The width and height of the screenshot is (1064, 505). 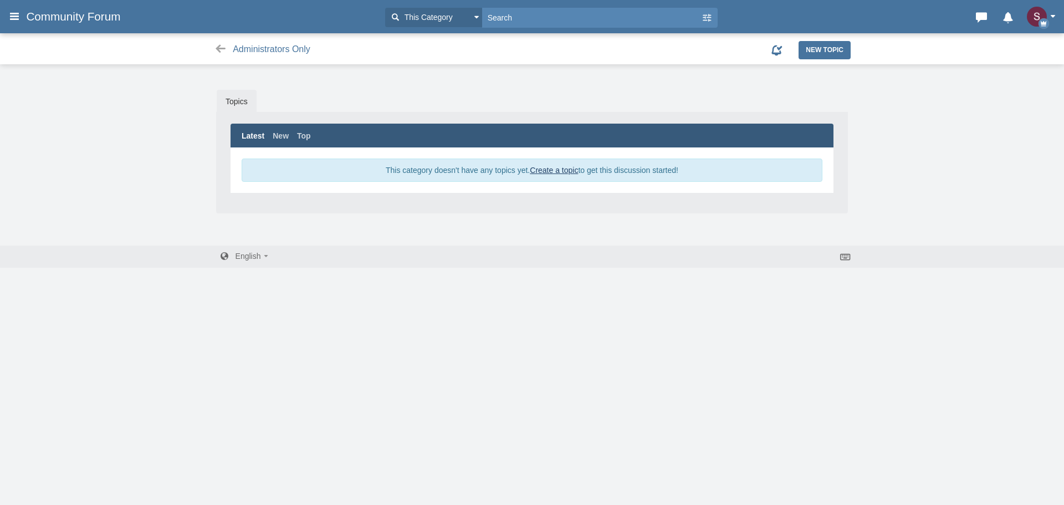 What do you see at coordinates (304, 136) in the screenshot?
I see `a: Top` at bounding box center [304, 136].